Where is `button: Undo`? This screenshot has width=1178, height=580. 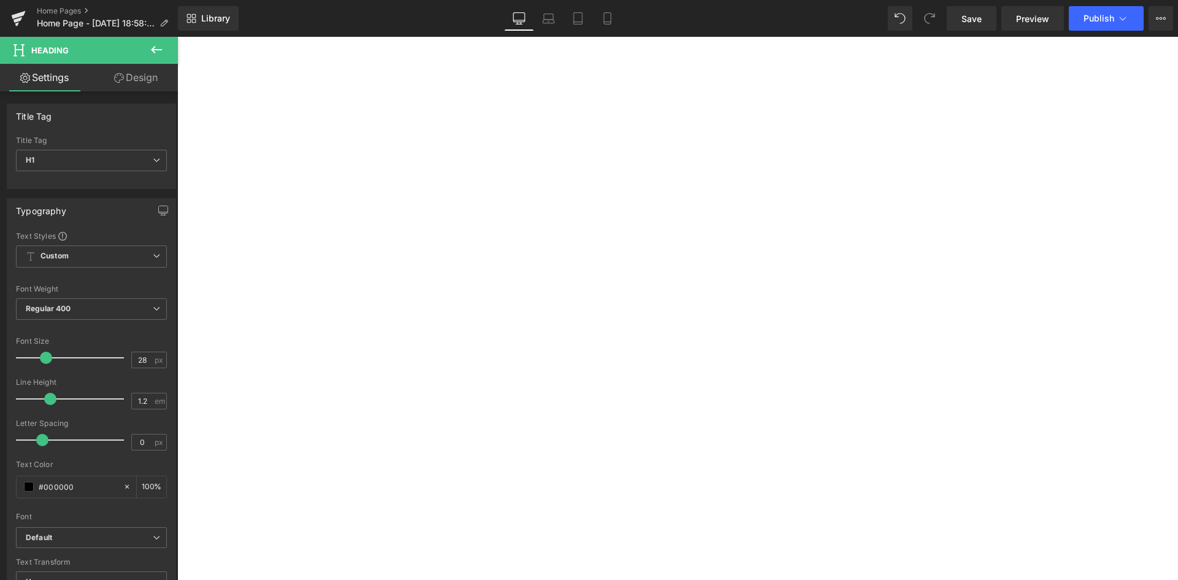 button: Undo is located at coordinates (900, 18).